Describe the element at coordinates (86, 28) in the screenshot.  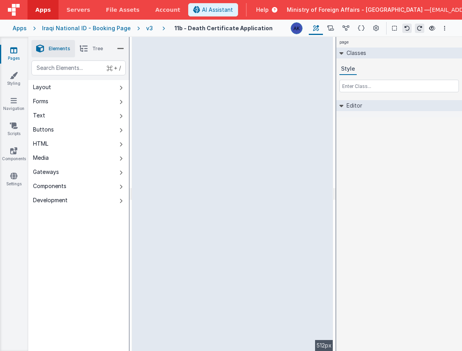
I see `div: Iraqi National ID - Booking Page` at that location.